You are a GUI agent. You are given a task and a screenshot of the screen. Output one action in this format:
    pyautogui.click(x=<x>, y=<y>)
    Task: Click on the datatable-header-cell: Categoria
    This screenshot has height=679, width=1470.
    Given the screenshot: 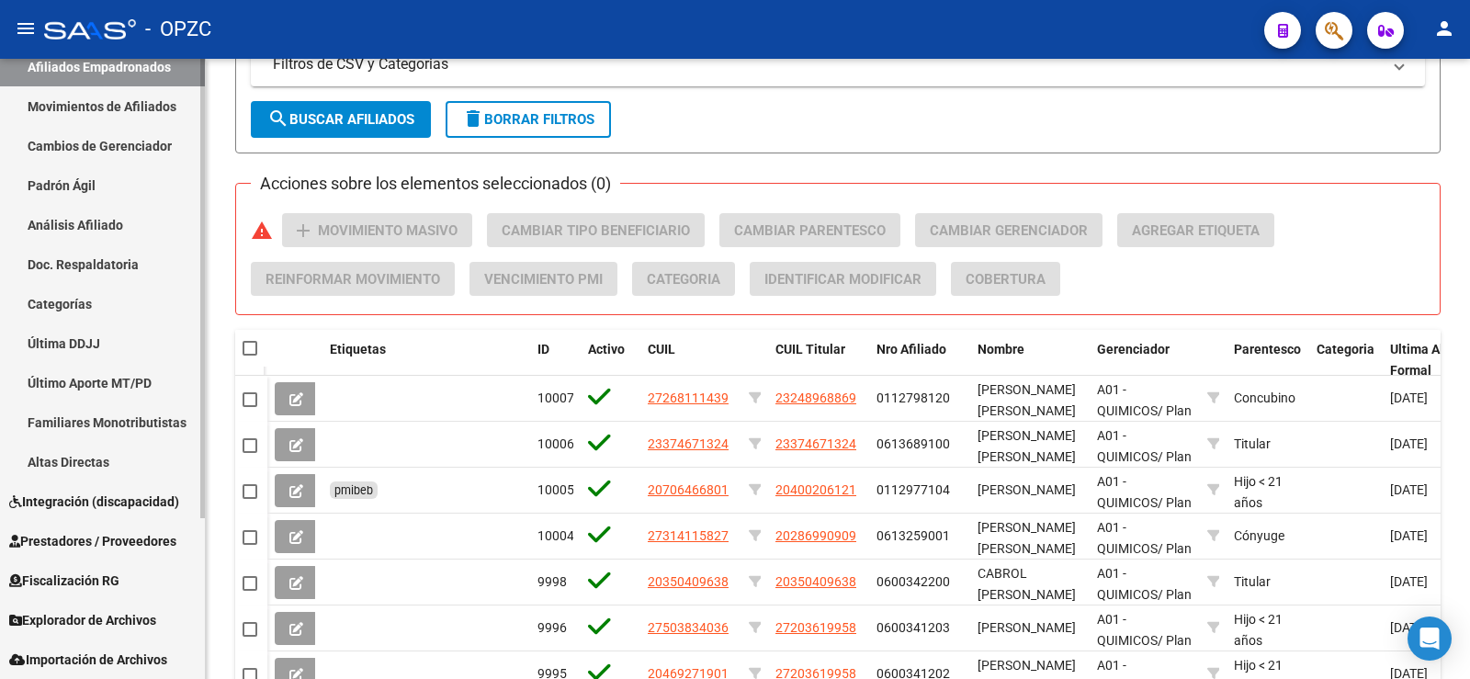 What is the action you would take?
    pyautogui.click(x=1346, y=360)
    